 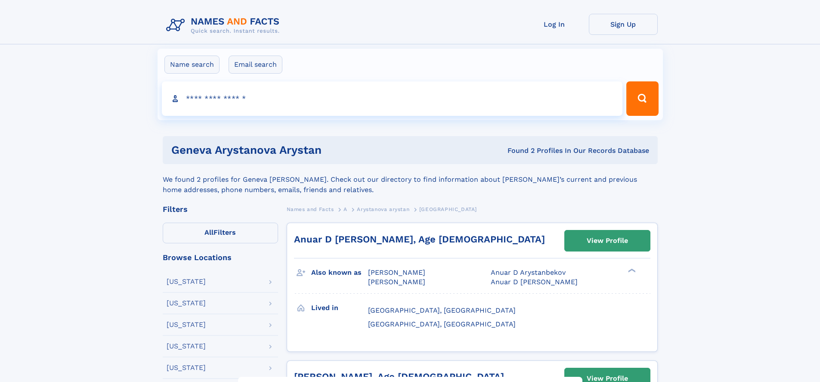 What do you see at coordinates (255, 65) in the screenshot?
I see `label: Email search` at bounding box center [255, 65].